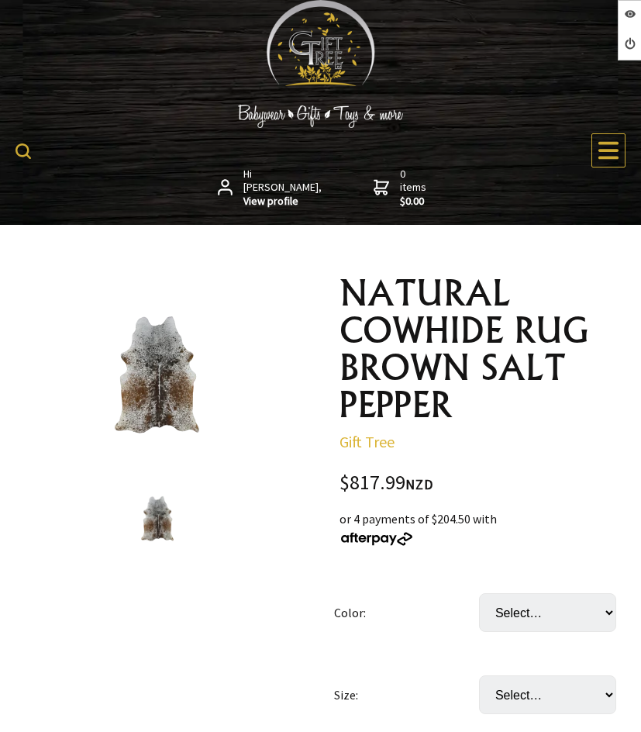  Describe the element at coordinates (23, 151) in the screenshot. I see `img: product search` at that location.